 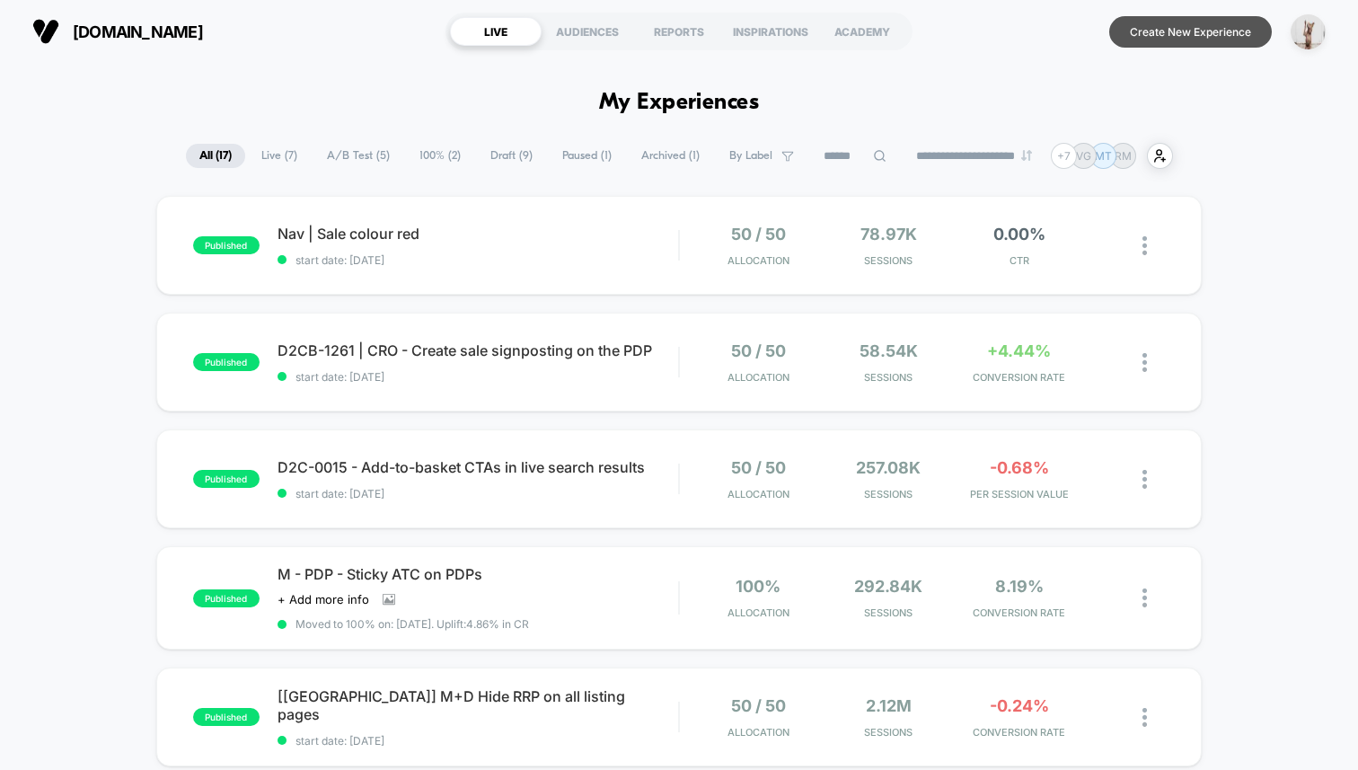 What do you see at coordinates (1063, 155) in the screenshot?
I see `div: + 7` at bounding box center [1063, 155].